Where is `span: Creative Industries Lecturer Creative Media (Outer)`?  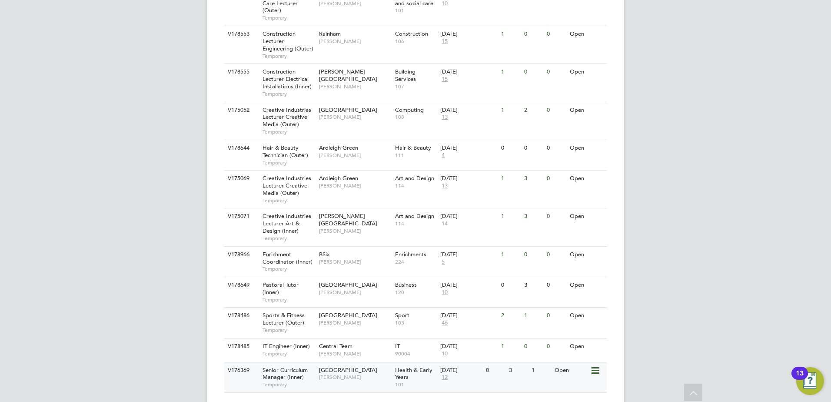 span: Creative Industries Lecturer Creative Media (Outer) is located at coordinates (287, 117).